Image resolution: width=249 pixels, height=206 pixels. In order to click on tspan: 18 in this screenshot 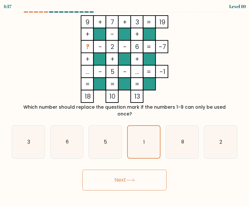, I will do `click(87, 96)`.